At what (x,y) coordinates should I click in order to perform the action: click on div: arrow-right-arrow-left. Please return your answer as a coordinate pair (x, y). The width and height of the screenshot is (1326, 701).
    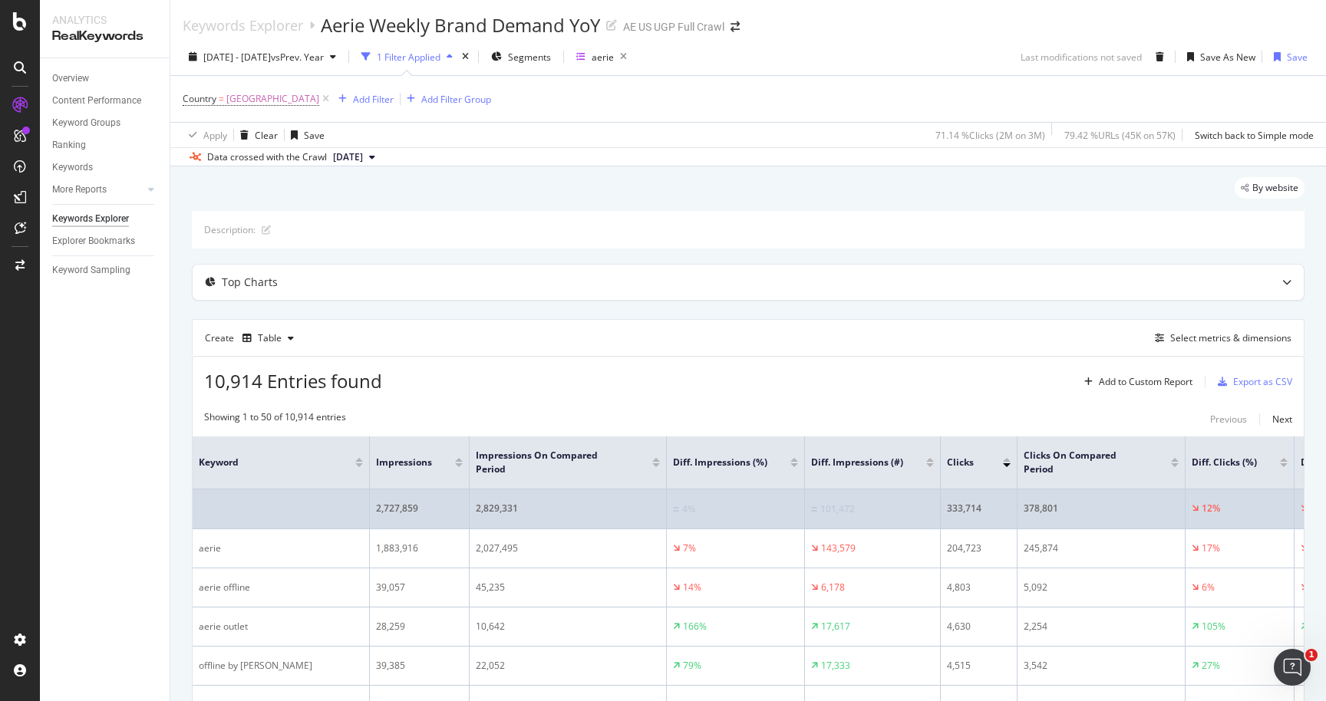
    Looking at the image, I should click on (735, 27).